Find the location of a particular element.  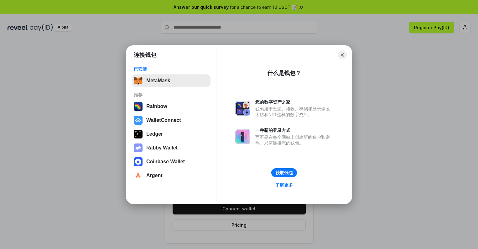

button: MetaMask is located at coordinates (171, 81).